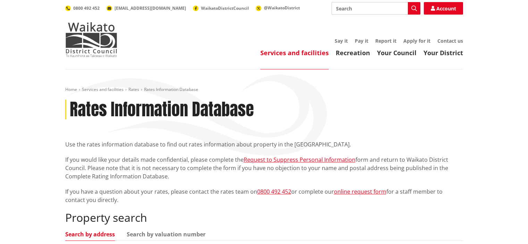  Describe the element at coordinates (86, 8) in the screenshot. I see `span: 0800 492 452` at that location.